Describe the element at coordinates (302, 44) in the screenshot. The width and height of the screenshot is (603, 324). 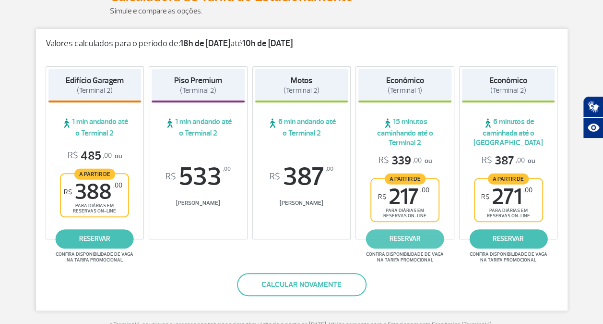
I see `p: Valores calculados para o período de: até` at that location.